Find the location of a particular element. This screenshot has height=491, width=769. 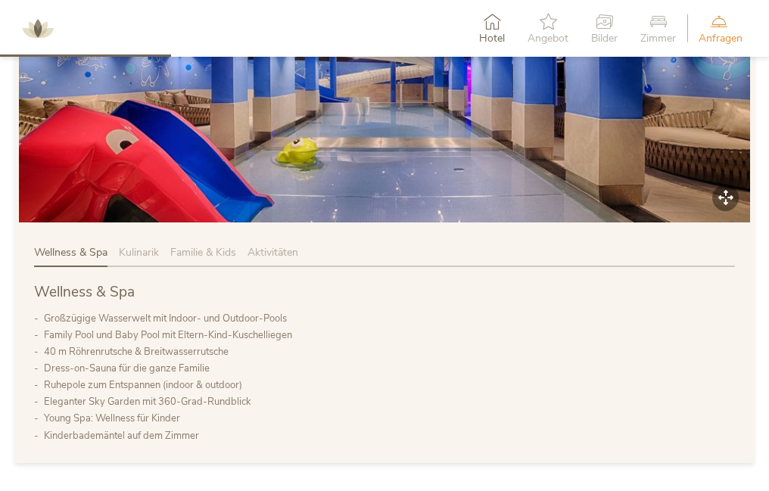

span: Kulinarik is located at coordinates (138, 252).